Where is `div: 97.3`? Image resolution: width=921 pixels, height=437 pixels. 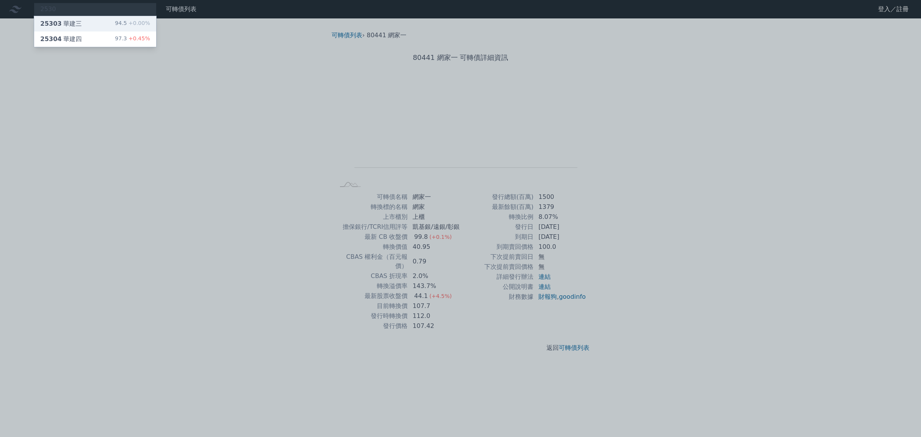 div: 97.3 is located at coordinates (132, 39).